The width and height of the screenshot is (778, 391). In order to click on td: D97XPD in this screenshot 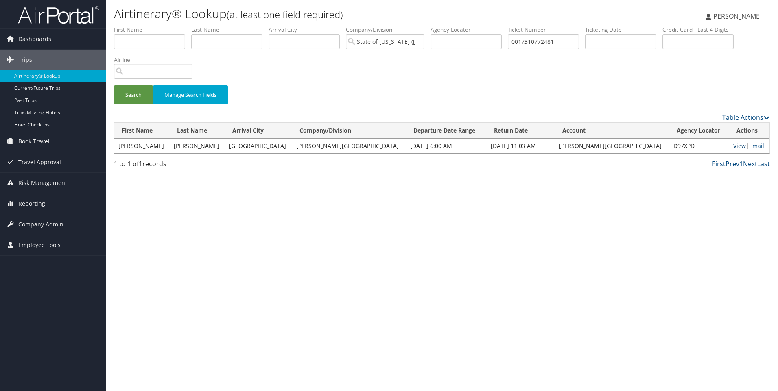, I will do `click(699, 146)`.